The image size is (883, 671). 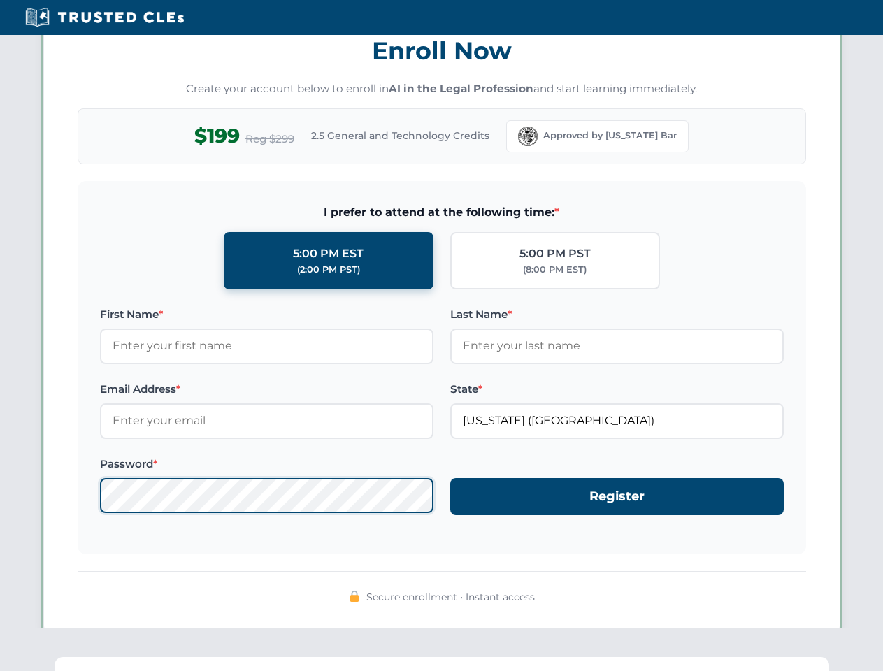 I want to click on img: Trusted CLEs, so click(x=104, y=17).